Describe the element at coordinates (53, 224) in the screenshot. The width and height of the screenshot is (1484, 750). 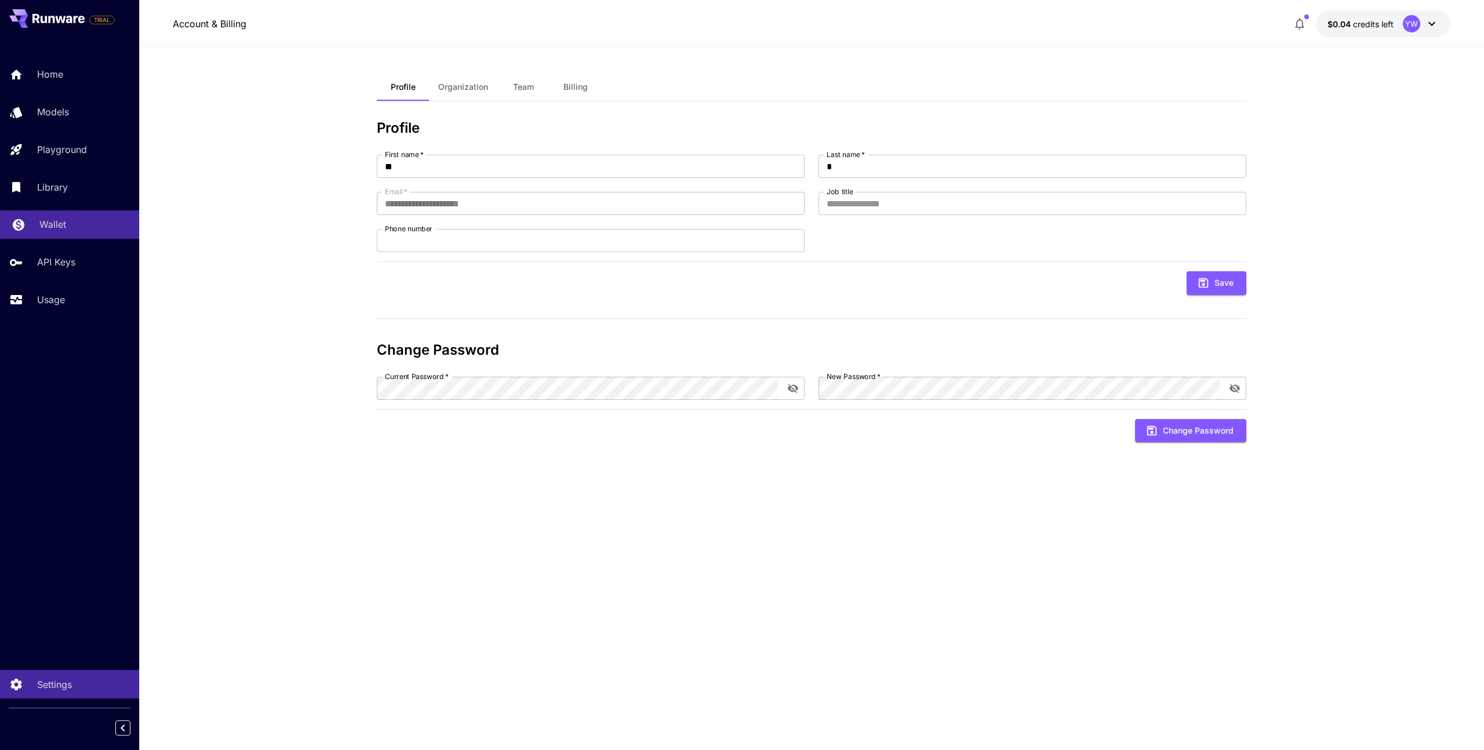
I see `p: Wallet` at that location.